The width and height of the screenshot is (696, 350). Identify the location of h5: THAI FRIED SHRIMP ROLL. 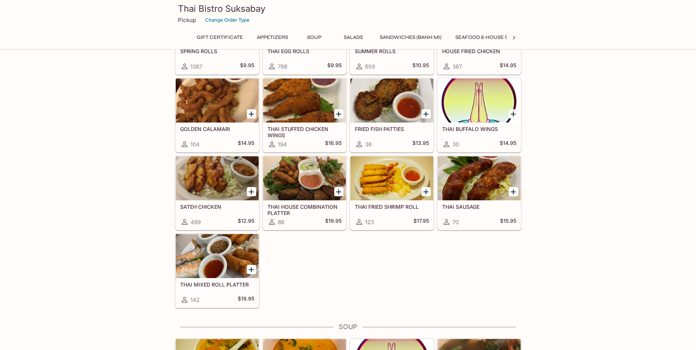
(392, 207).